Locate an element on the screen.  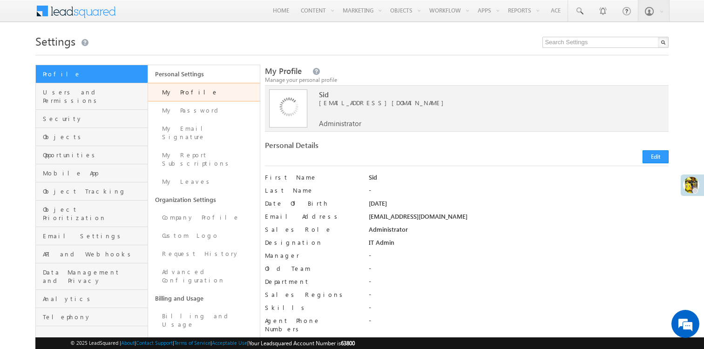
a: Object Tracking is located at coordinates (92, 191).